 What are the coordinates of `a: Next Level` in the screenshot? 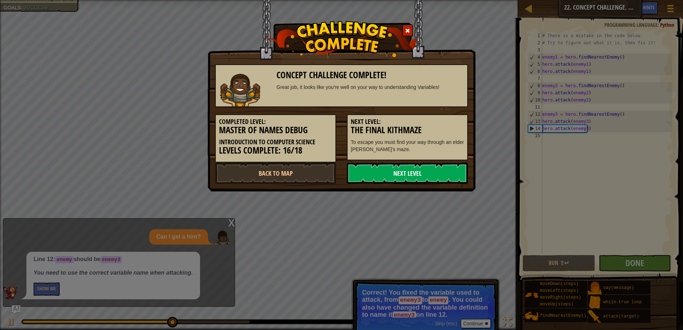 It's located at (407, 173).